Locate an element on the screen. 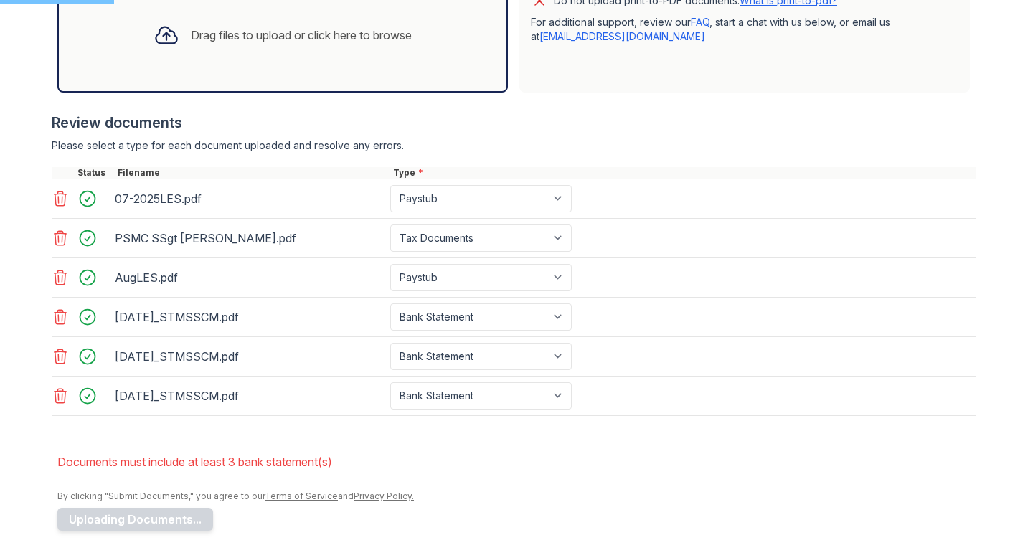  a: Terms of Service is located at coordinates (301, 496).